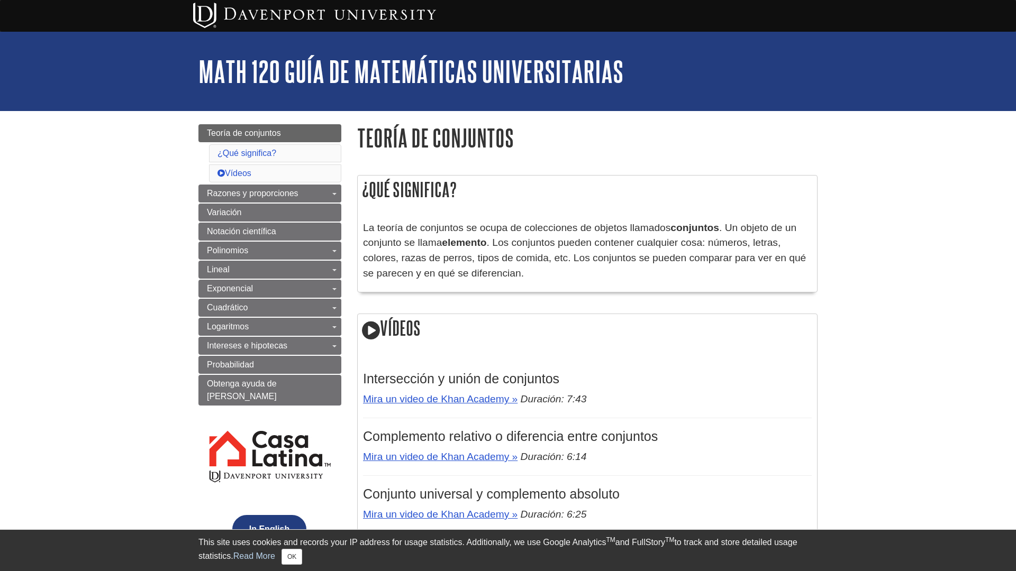 The height and width of the screenshot is (571, 1016). I want to click on a: ¿Qué significa?, so click(246, 153).